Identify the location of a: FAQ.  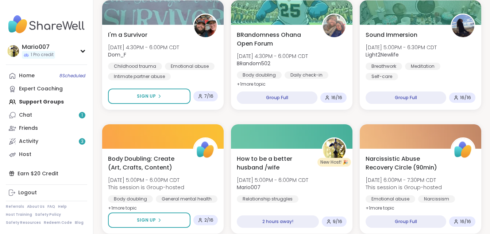
(51, 207).